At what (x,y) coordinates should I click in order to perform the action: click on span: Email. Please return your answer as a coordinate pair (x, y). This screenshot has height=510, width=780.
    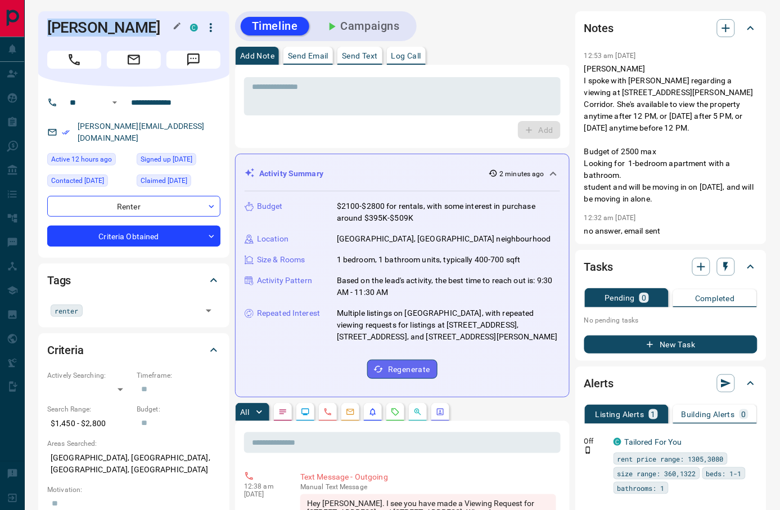
    Looking at the image, I should click on (134, 60).